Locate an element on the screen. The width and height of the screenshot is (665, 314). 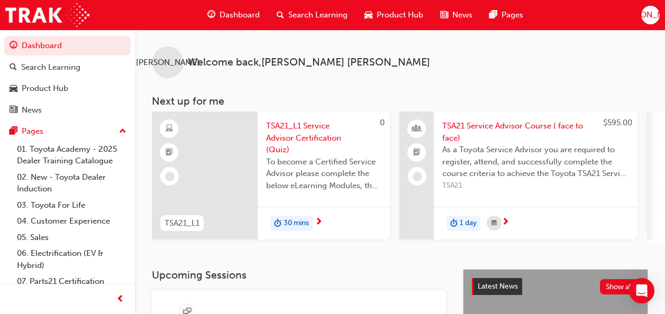
a: search-iconSearch Learning is located at coordinates (312, 15).